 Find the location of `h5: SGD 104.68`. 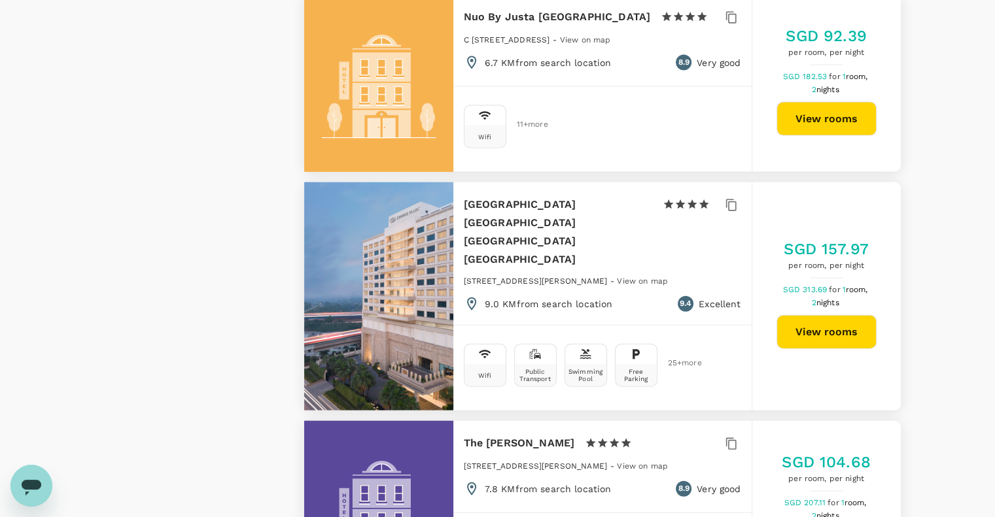

h5: SGD 104.68 is located at coordinates (826, 462).